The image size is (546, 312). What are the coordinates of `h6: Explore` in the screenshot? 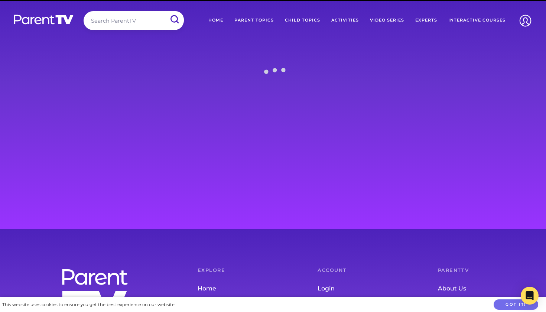 It's located at (243, 270).